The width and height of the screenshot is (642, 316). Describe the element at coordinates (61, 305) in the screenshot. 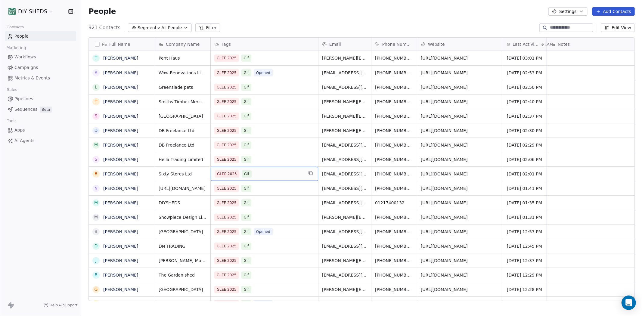

I see `a: Help & Support` at that location.